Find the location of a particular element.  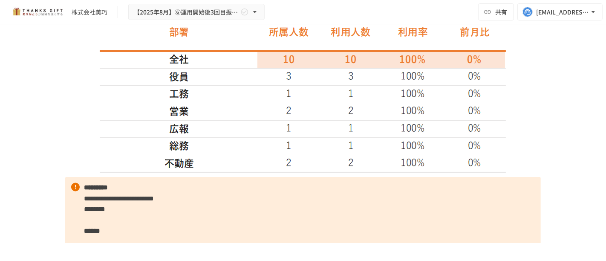

img: mMP1OxWUAhQbsRWCurg7vIHe5HqDpP7qZo7fRoNLXQh is located at coordinates (38, 12).